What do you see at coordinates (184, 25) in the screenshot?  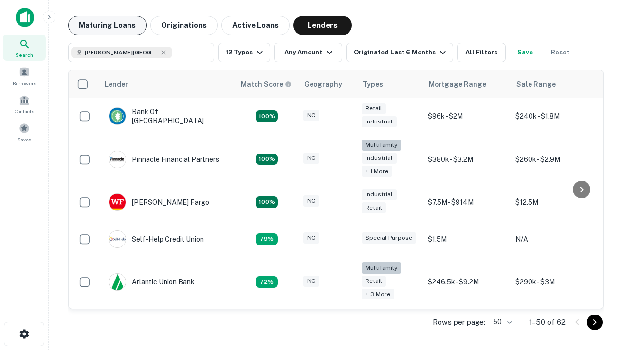 I see `button: Originations` at bounding box center [184, 25].